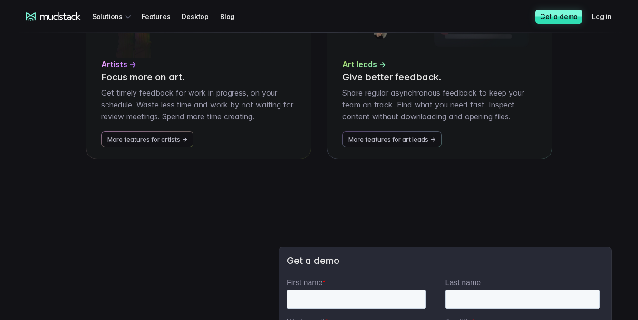 This screenshot has height=320, width=638. What do you see at coordinates (147, 139) in the screenshot?
I see `a: More features for artists →` at bounding box center [147, 139].